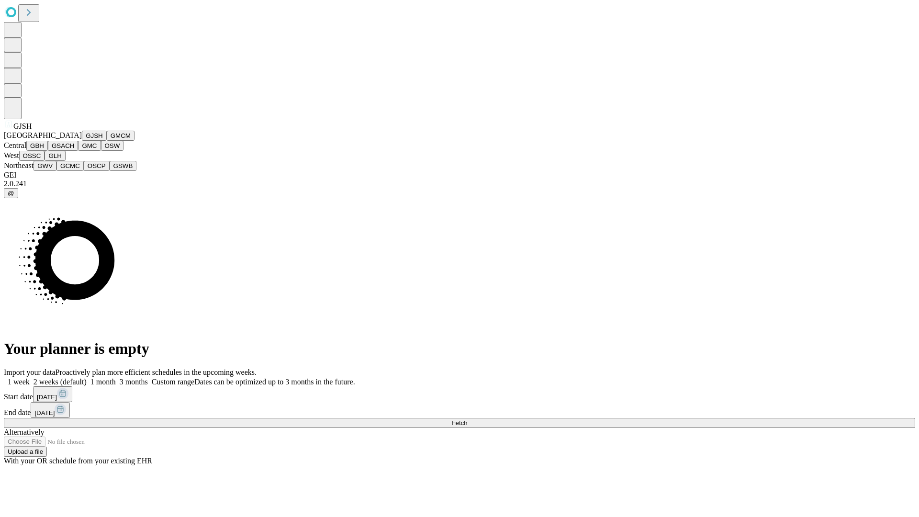 The image size is (919, 517). What do you see at coordinates (25, 451) in the screenshot?
I see `button: Upload a file` at bounding box center [25, 451].